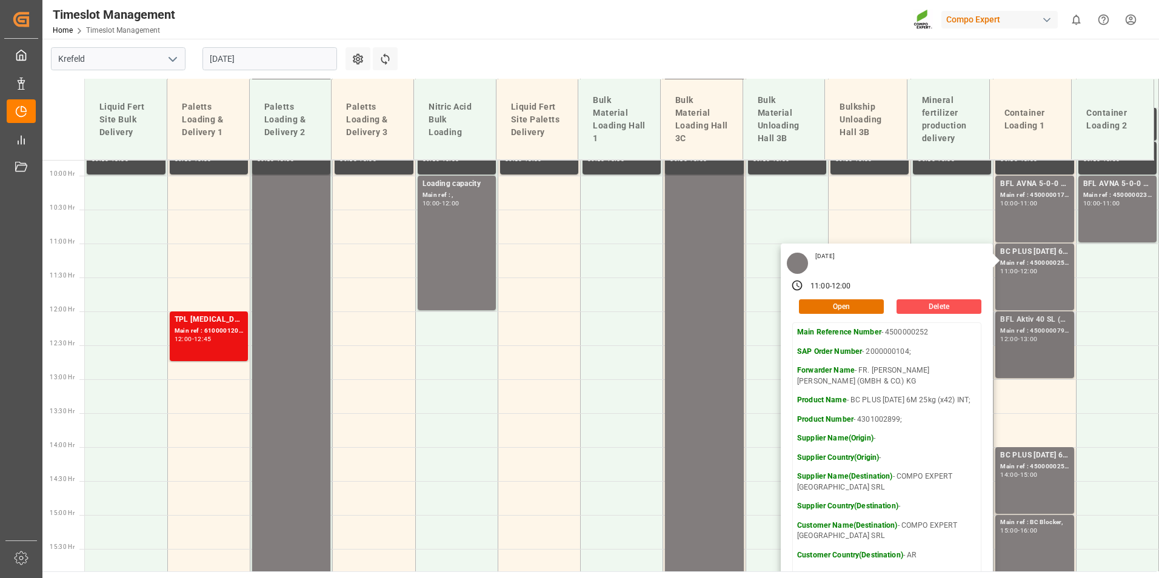 The image size is (1159, 578). Describe the element at coordinates (62, 275) in the screenshot. I see `span: 11:30 Hr` at that location.